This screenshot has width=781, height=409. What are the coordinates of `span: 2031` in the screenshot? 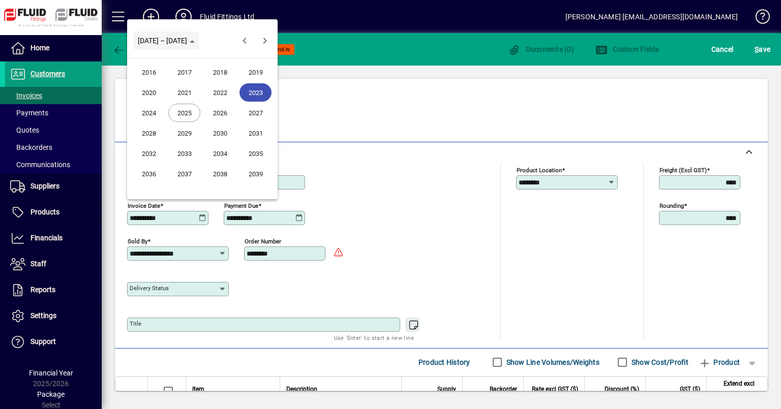 It's located at (255, 133).